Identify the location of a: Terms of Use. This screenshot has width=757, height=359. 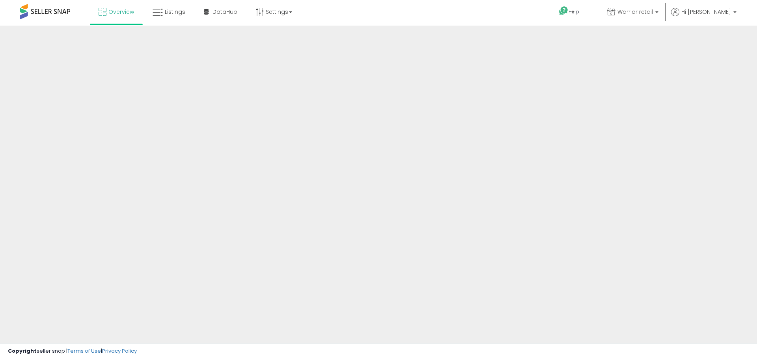
(84, 351).